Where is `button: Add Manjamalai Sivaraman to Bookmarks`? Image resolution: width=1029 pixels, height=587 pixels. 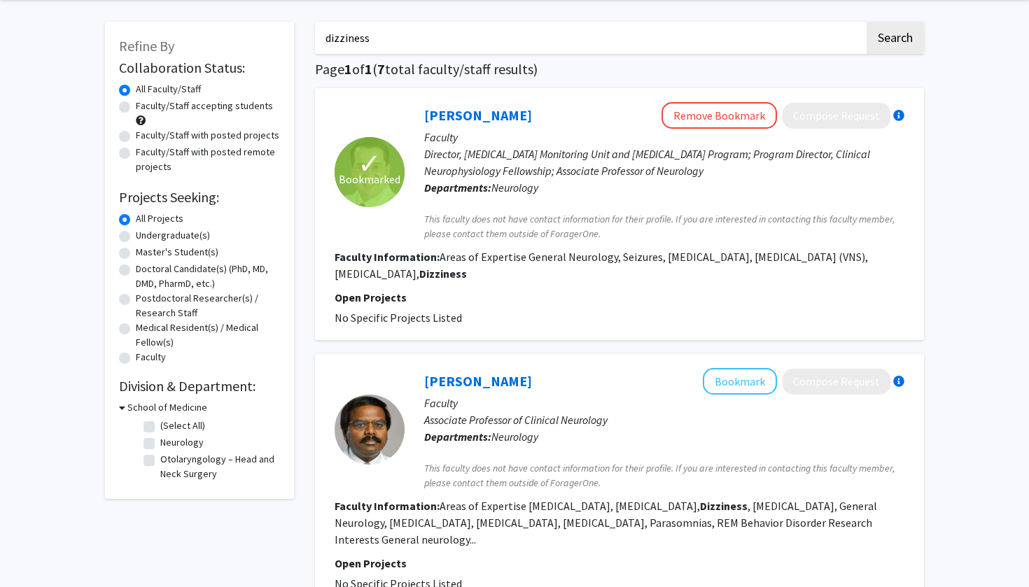
button: Add Manjamalai Sivaraman to Bookmarks is located at coordinates (740, 381).